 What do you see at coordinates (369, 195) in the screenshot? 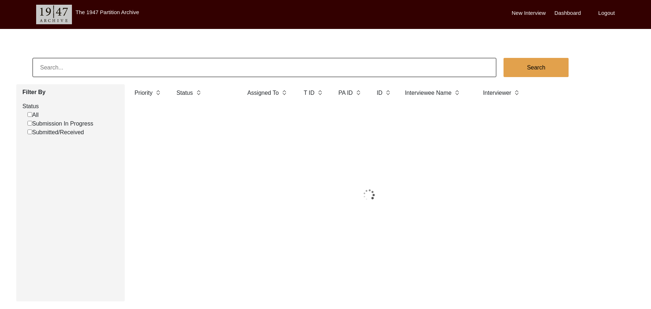
I see `img: 1*9EBHIOzhE1XfMYoKz1JcsQ.gif` at bounding box center [369, 195].